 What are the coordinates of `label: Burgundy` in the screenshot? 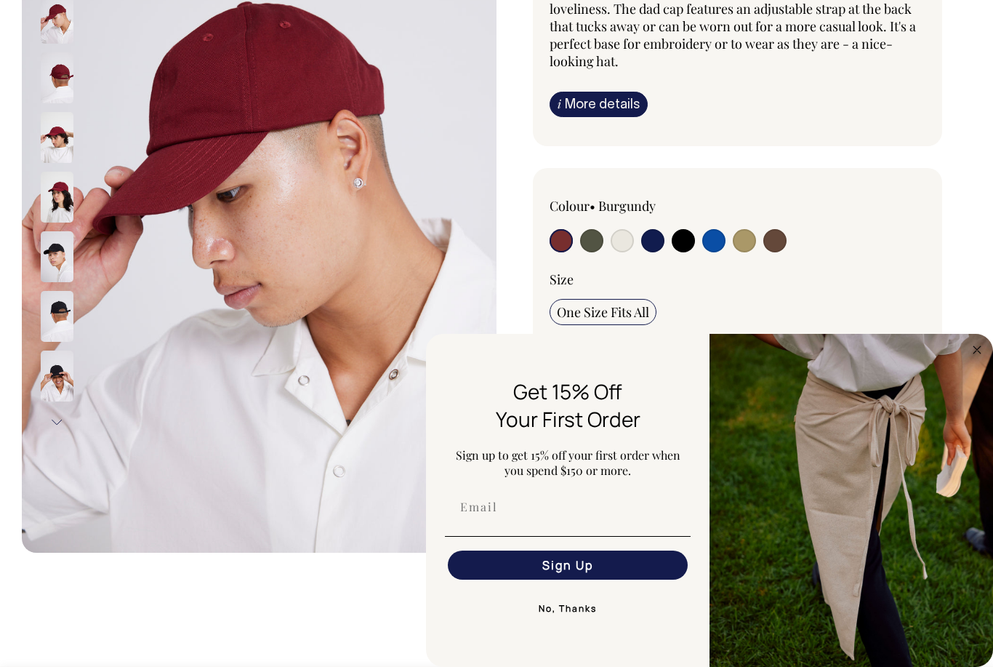 It's located at (627, 206).